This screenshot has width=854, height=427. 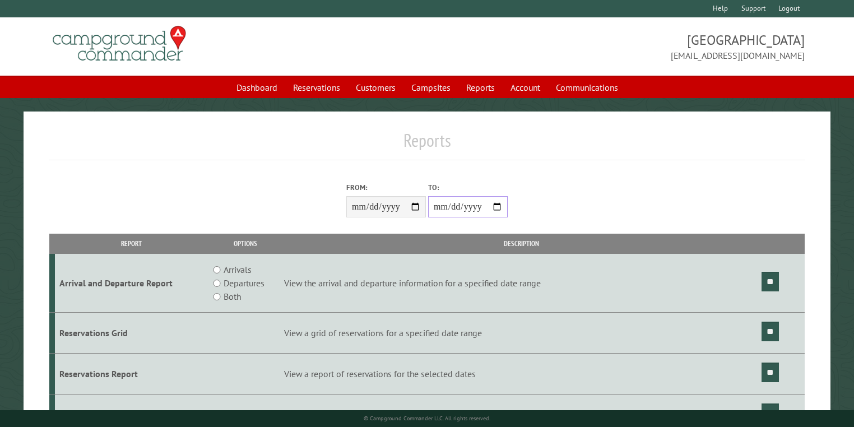 What do you see at coordinates (132, 373) in the screenshot?
I see `td: Reservations Report` at bounding box center [132, 373].